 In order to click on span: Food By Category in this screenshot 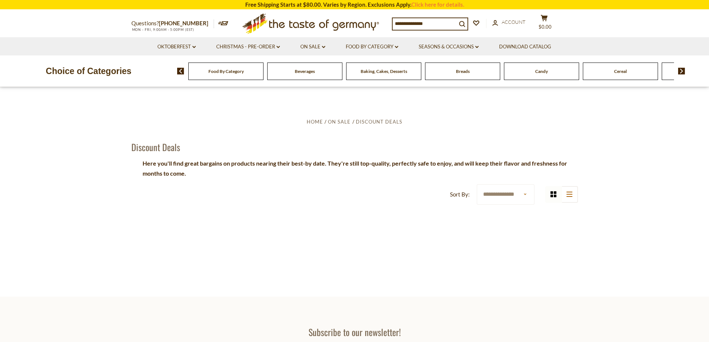, I will do `click(226, 71)`.